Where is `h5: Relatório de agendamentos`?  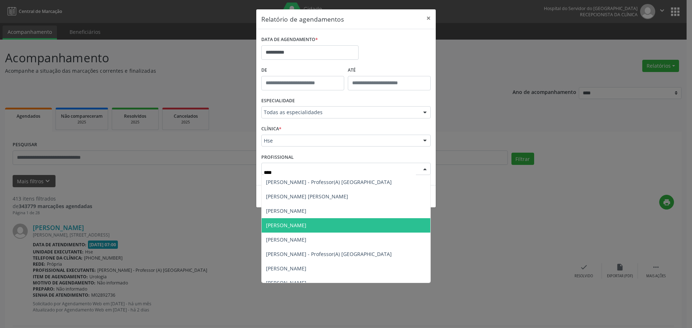
h5: Relatório de agendamentos is located at coordinates (302, 19).